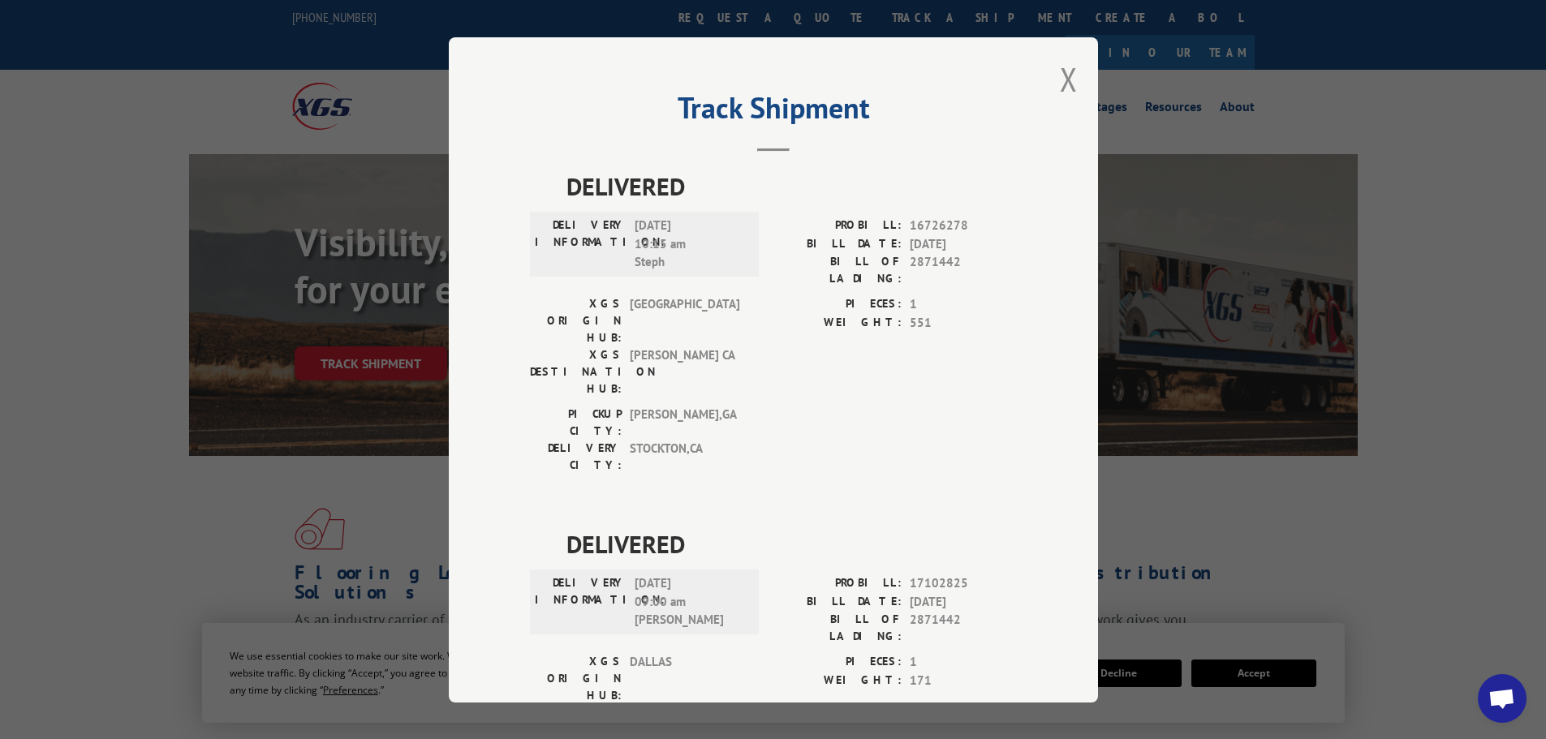 The height and width of the screenshot is (739, 1546). What do you see at coordinates (1502, 699) in the screenshot?
I see `div: Open chat` at bounding box center [1502, 699].